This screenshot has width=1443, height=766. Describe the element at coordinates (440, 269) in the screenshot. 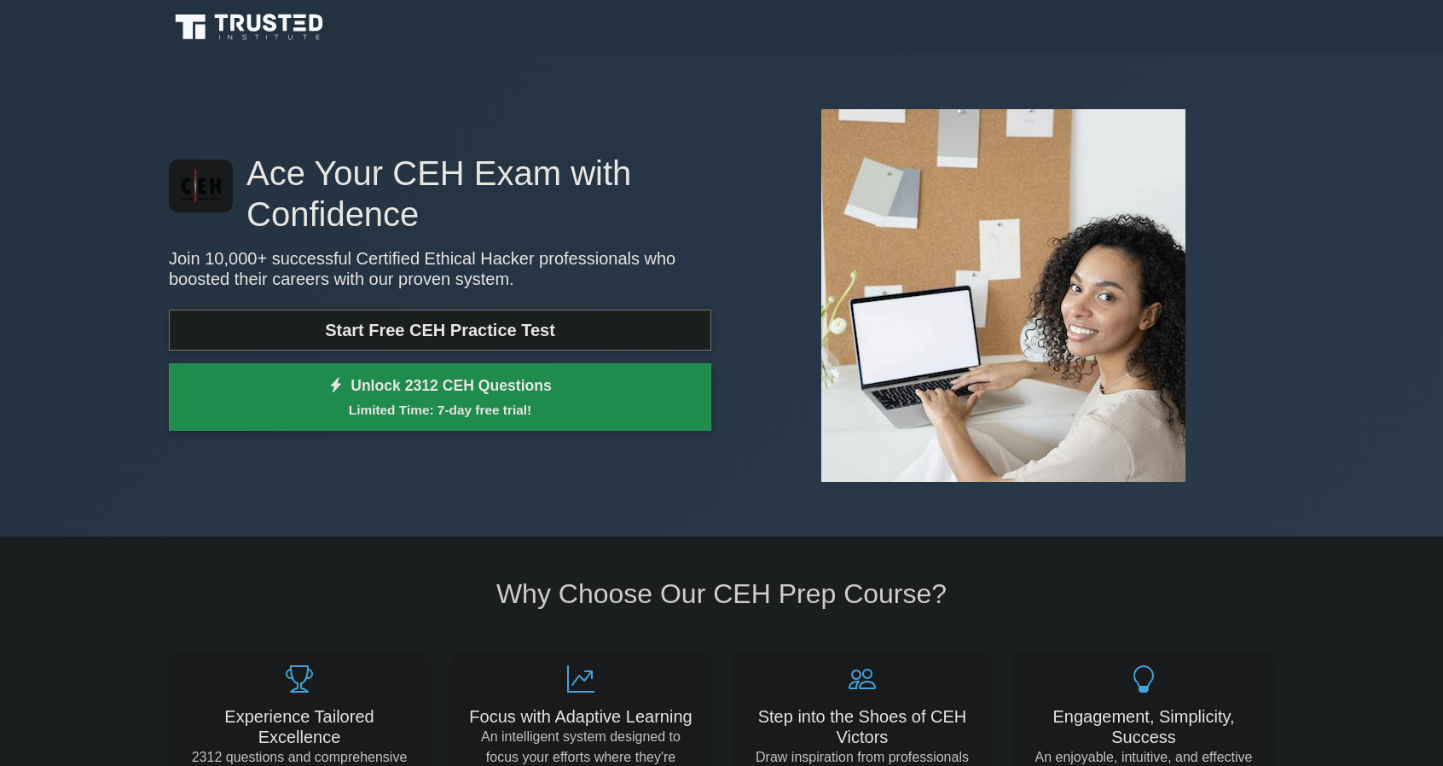

I see `p: Join 10,000+ successful Certified Ethical Hacker professionals who boosted their careers with our...` at that location.